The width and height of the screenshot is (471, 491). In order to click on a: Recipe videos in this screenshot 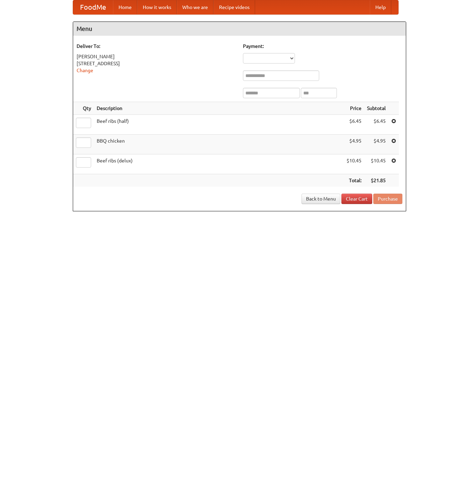, I will do `click(234, 7)`.